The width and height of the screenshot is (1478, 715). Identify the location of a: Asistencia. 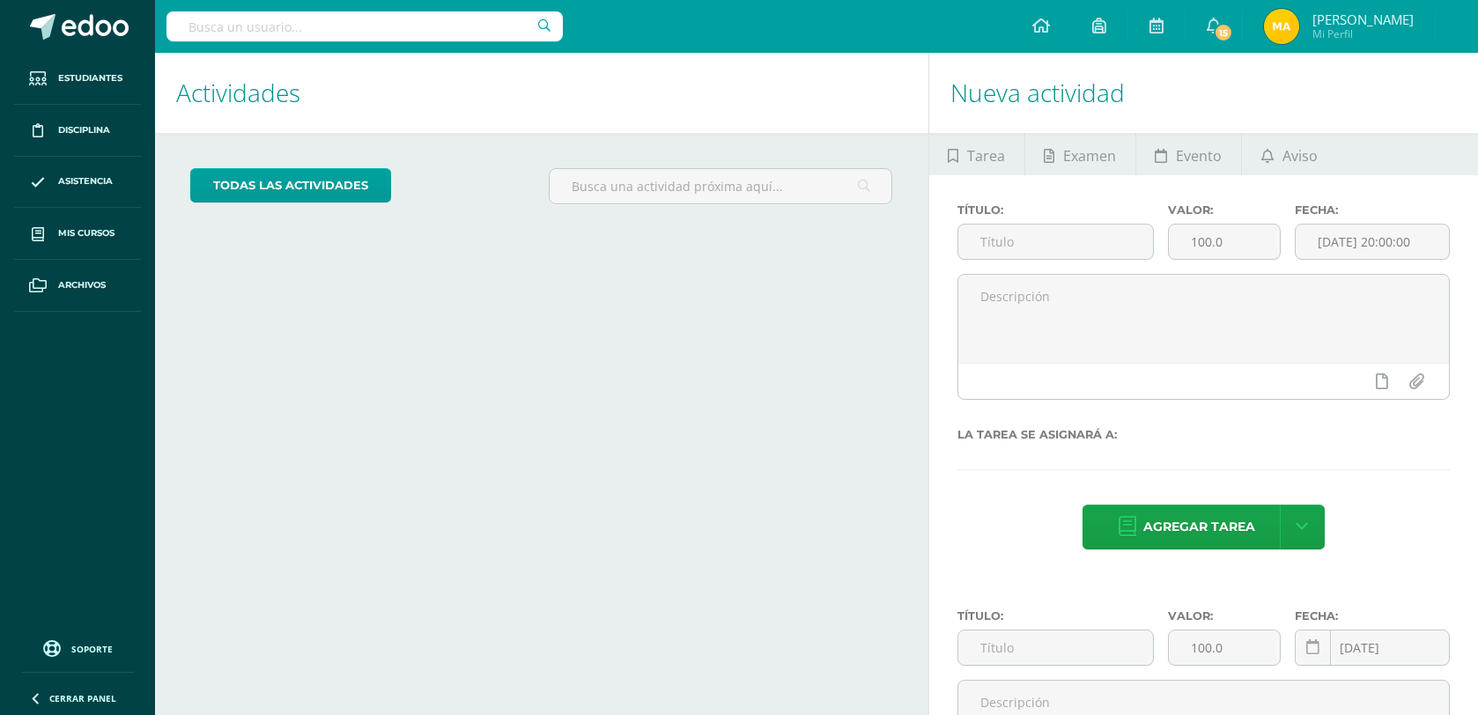
(78, 182).